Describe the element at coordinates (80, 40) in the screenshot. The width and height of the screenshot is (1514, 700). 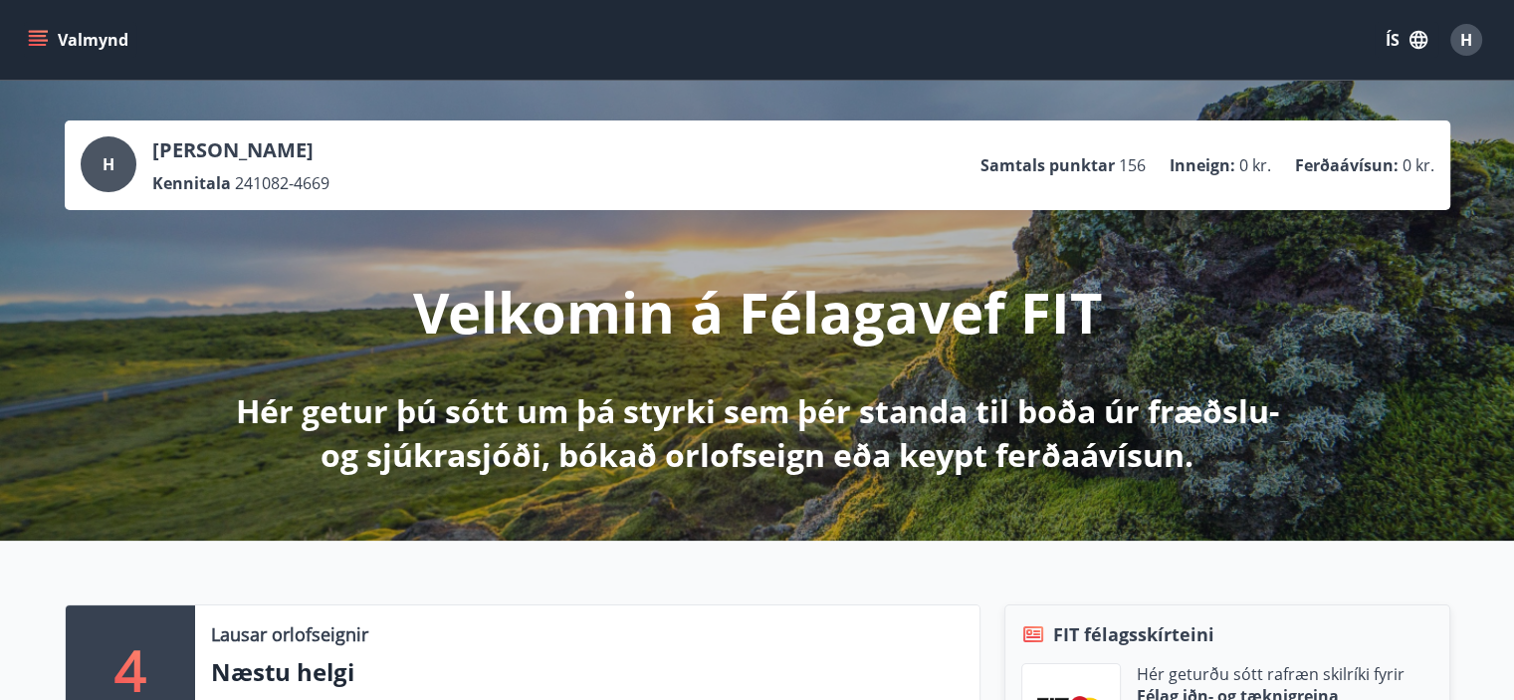
I see `button: menu` at that location.